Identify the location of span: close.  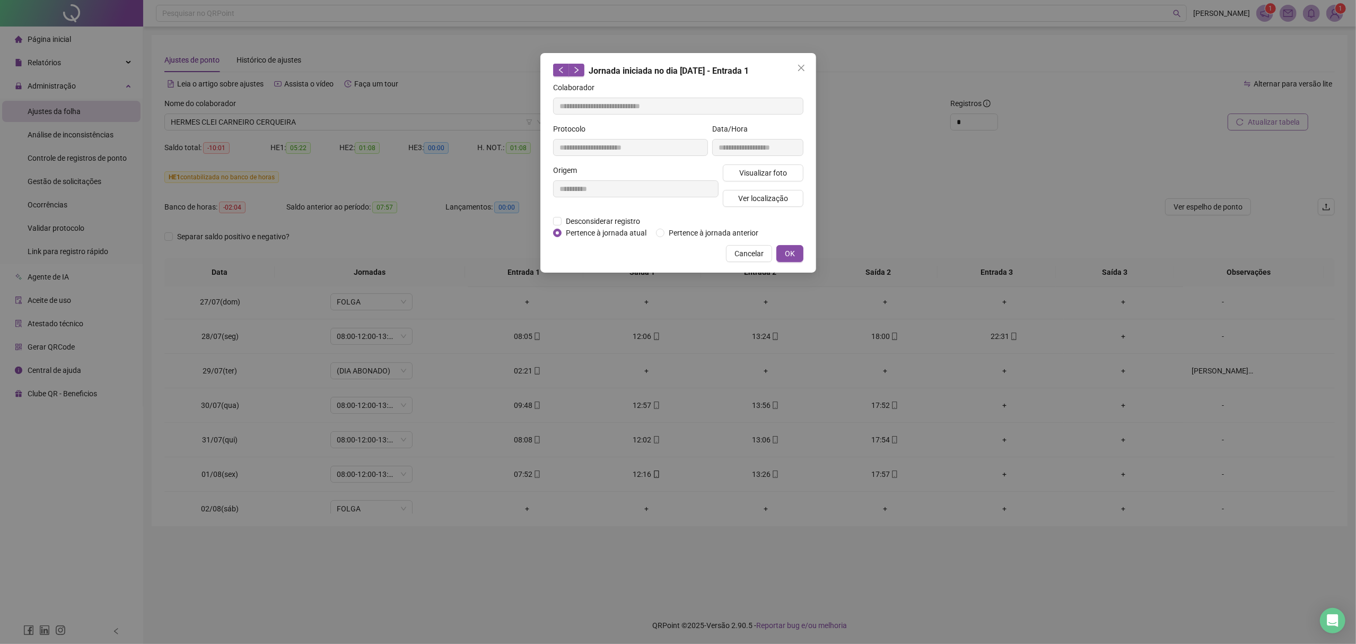
(801, 68).